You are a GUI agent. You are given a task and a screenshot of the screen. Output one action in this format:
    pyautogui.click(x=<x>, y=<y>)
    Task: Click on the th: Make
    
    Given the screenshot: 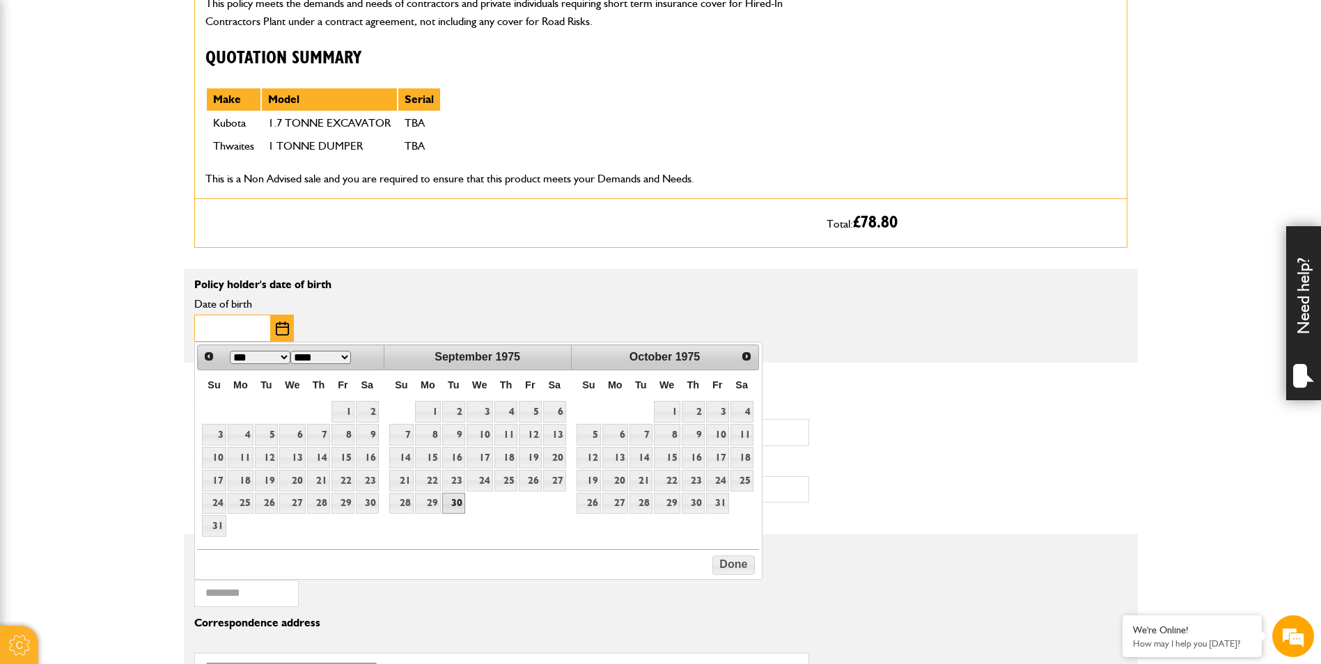 What is the action you would take?
    pyautogui.click(x=233, y=100)
    